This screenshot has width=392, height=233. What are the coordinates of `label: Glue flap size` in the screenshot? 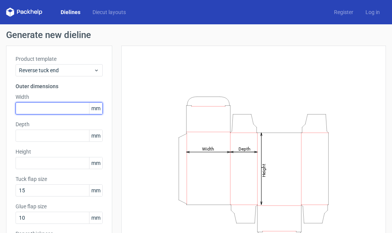 It's located at (59, 206).